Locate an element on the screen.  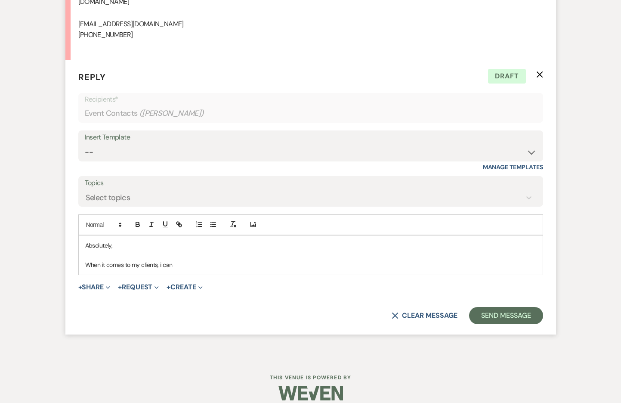
button: Share is located at coordinates (94, 287).